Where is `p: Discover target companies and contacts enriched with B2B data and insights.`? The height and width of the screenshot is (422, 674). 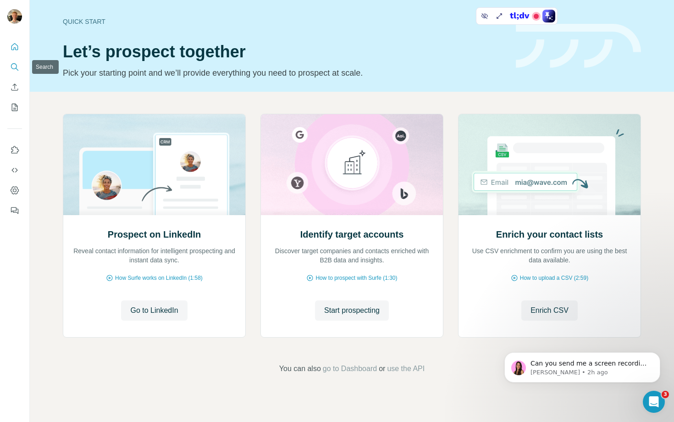 p: Discover target companies and contacts enriched with B2B data and insights. is located at coordinates (352, 255).